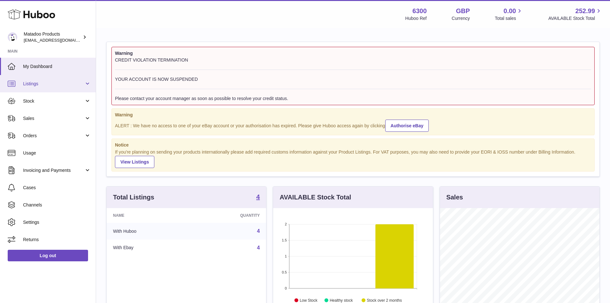 The height and width of the screenshot is (303, 610). I want to click on a: Log out, so click(48, 255).